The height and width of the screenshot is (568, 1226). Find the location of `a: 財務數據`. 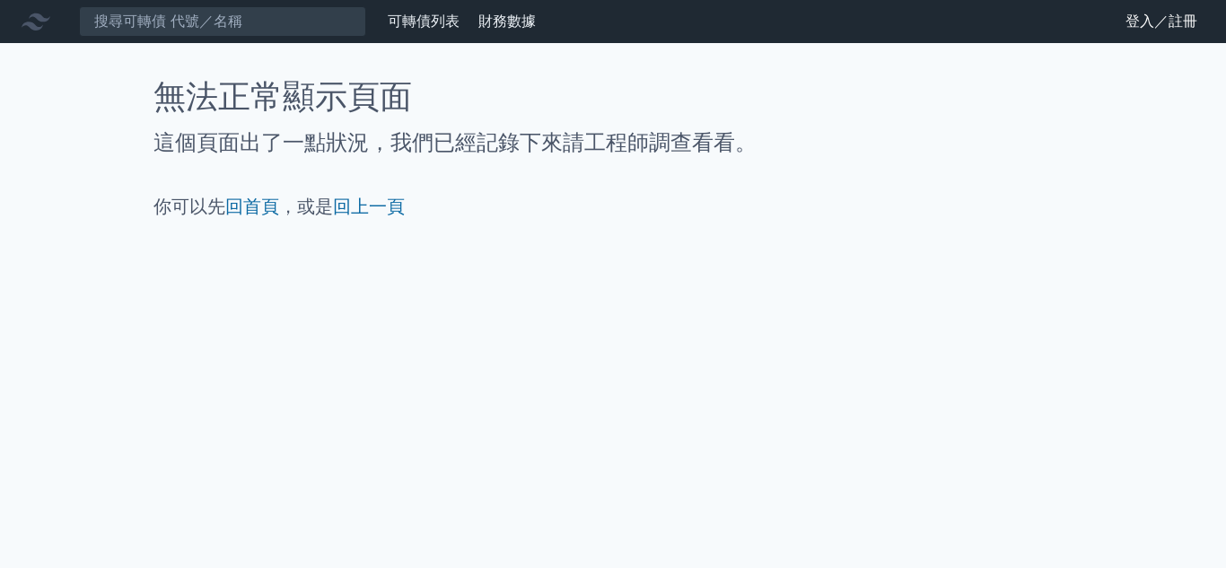

a: 財務數據 is located at coordinates (507, 21).